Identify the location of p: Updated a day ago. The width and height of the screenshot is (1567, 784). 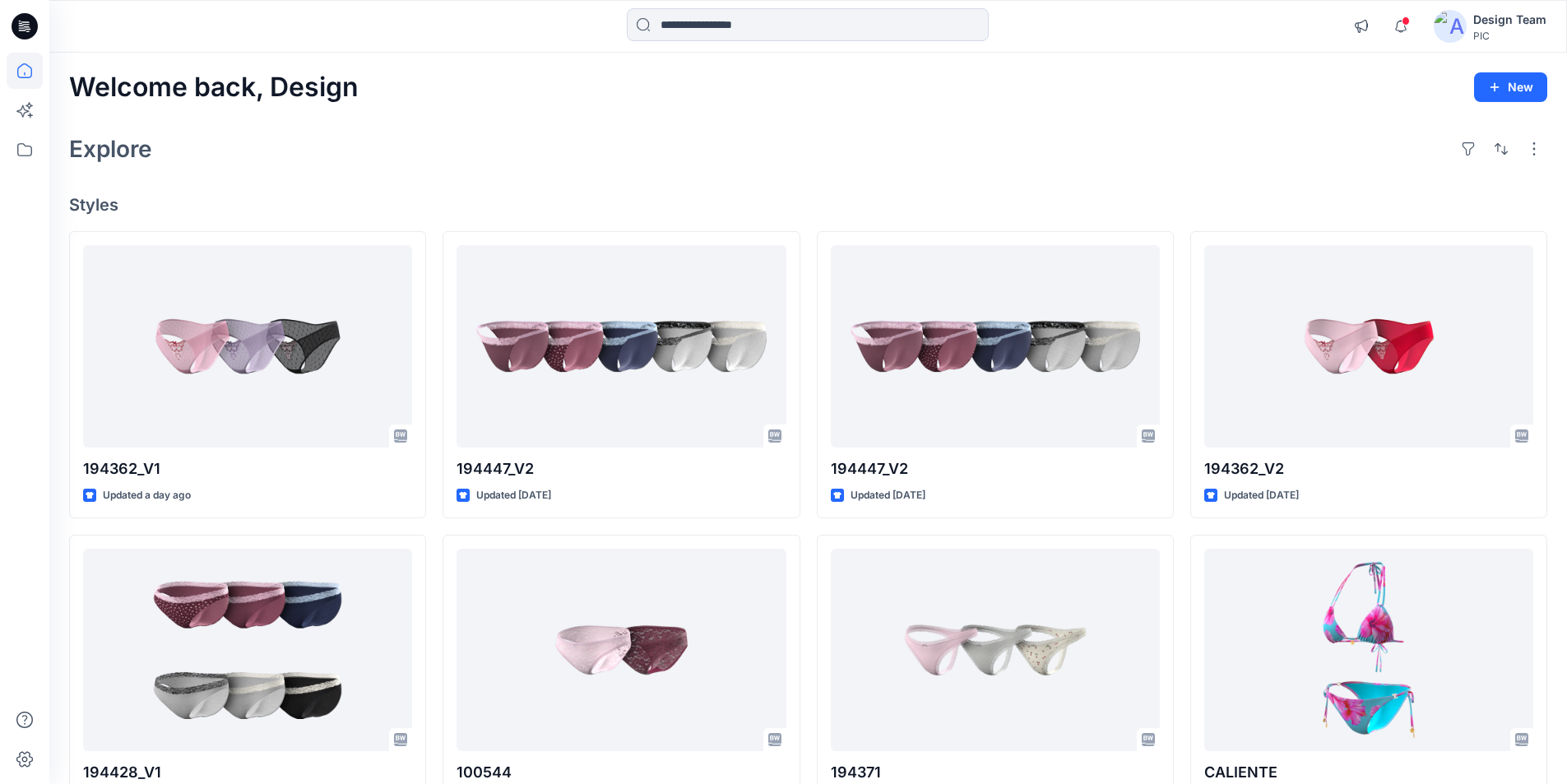
(146, 495).